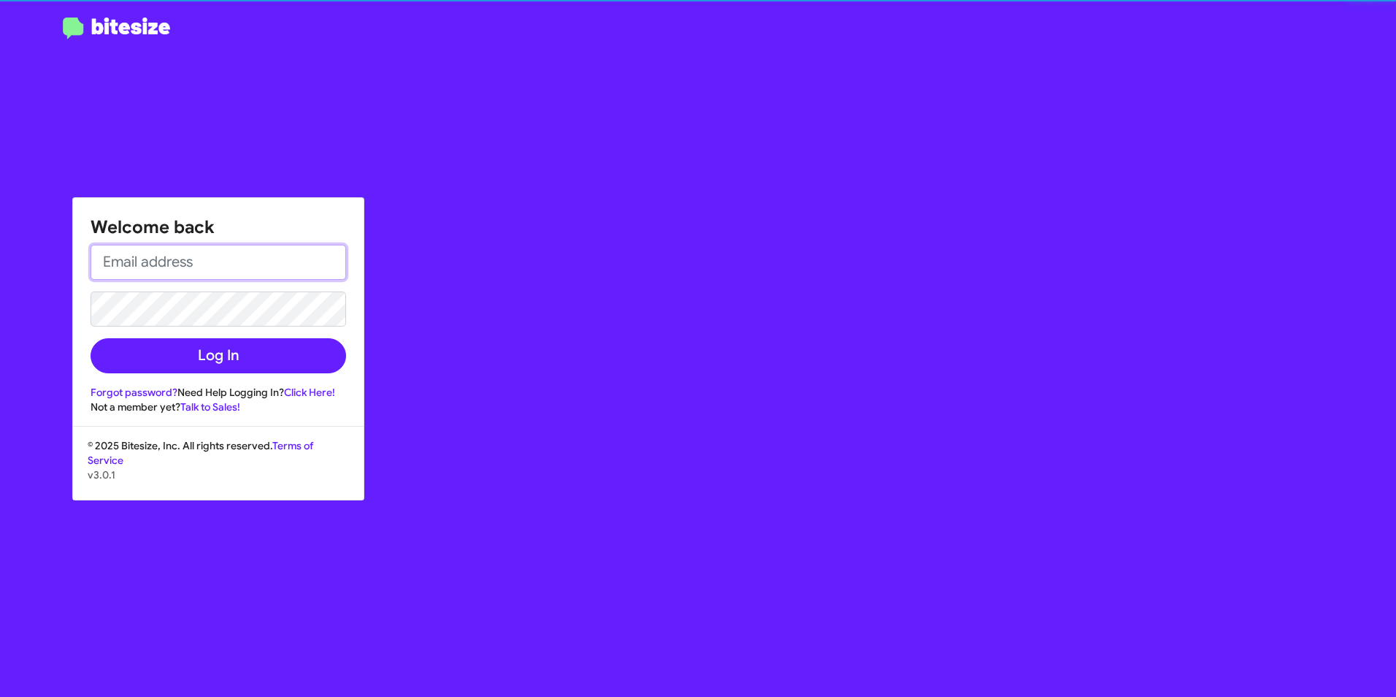 This screenshot has width=1396, height=697. Describe the element at coordinates (310, 392) in the screenshot. I see `a: Click Here!` at that location.